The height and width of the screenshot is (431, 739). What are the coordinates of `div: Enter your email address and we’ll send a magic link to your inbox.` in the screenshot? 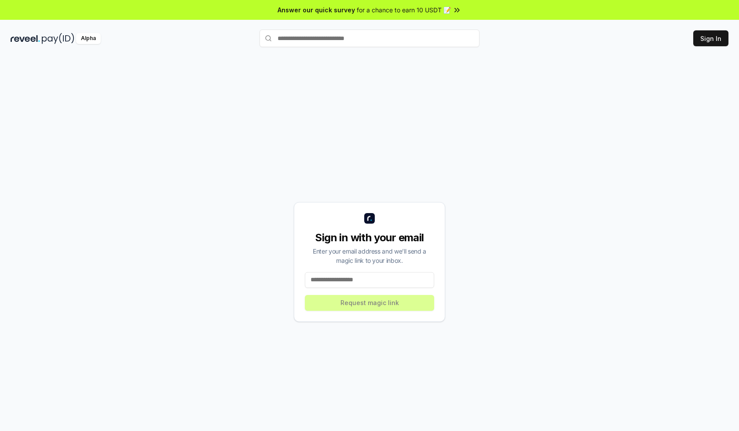 It's located at (369, 256).